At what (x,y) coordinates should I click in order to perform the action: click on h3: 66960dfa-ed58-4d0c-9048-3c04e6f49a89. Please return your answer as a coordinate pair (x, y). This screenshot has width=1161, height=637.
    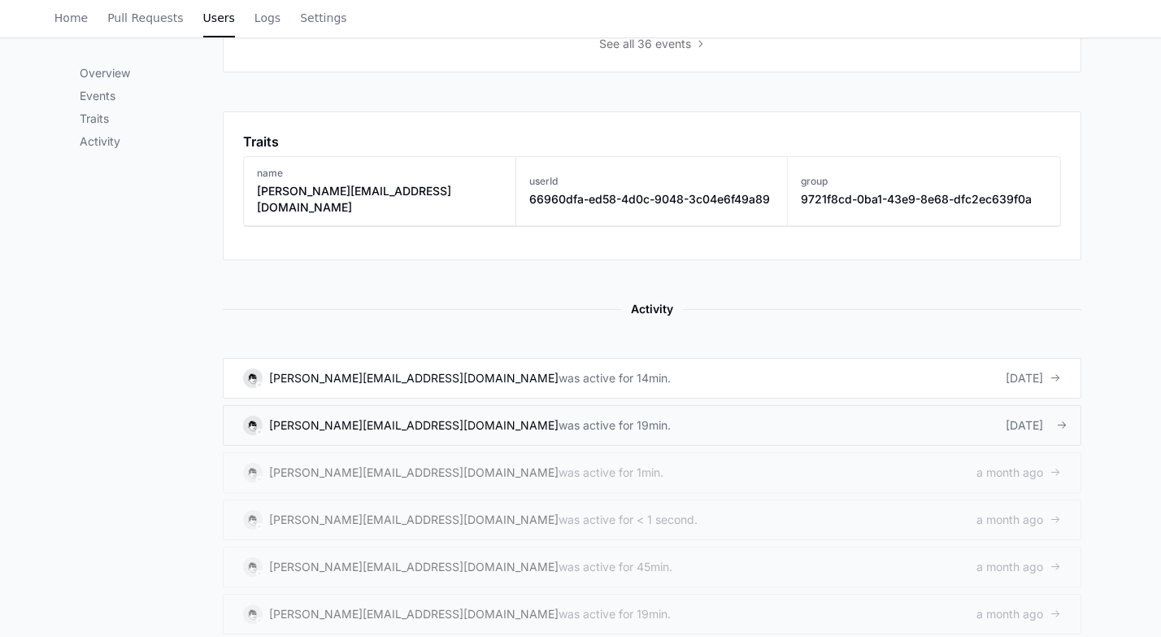
    Looking at the image, I should click on (650, 199).